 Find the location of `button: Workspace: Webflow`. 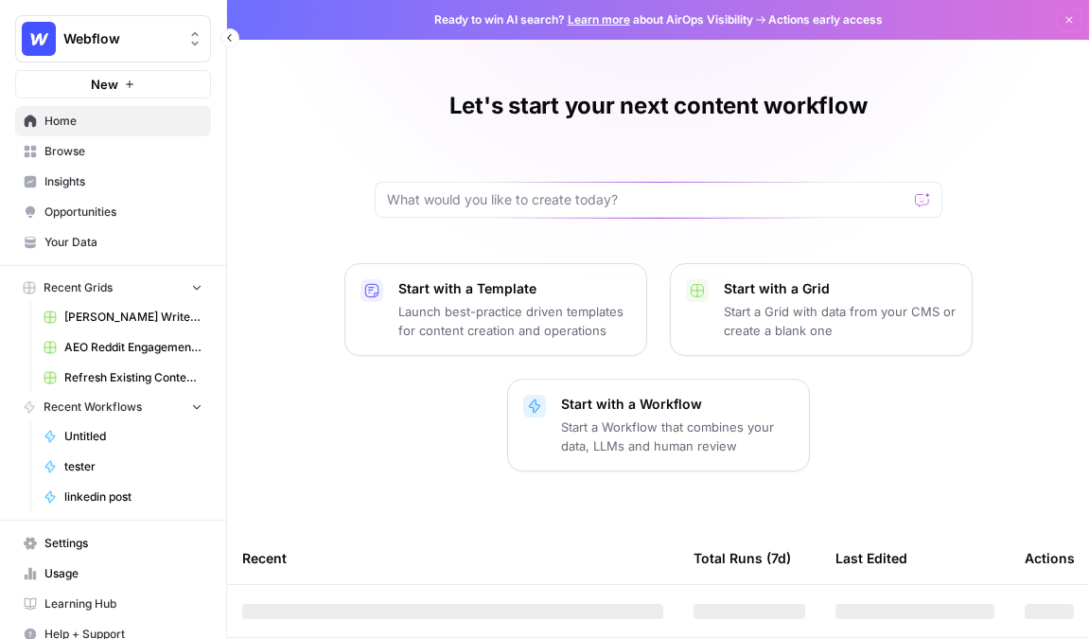

button: Workspace: Webflow is located at coordinates (113, 39).